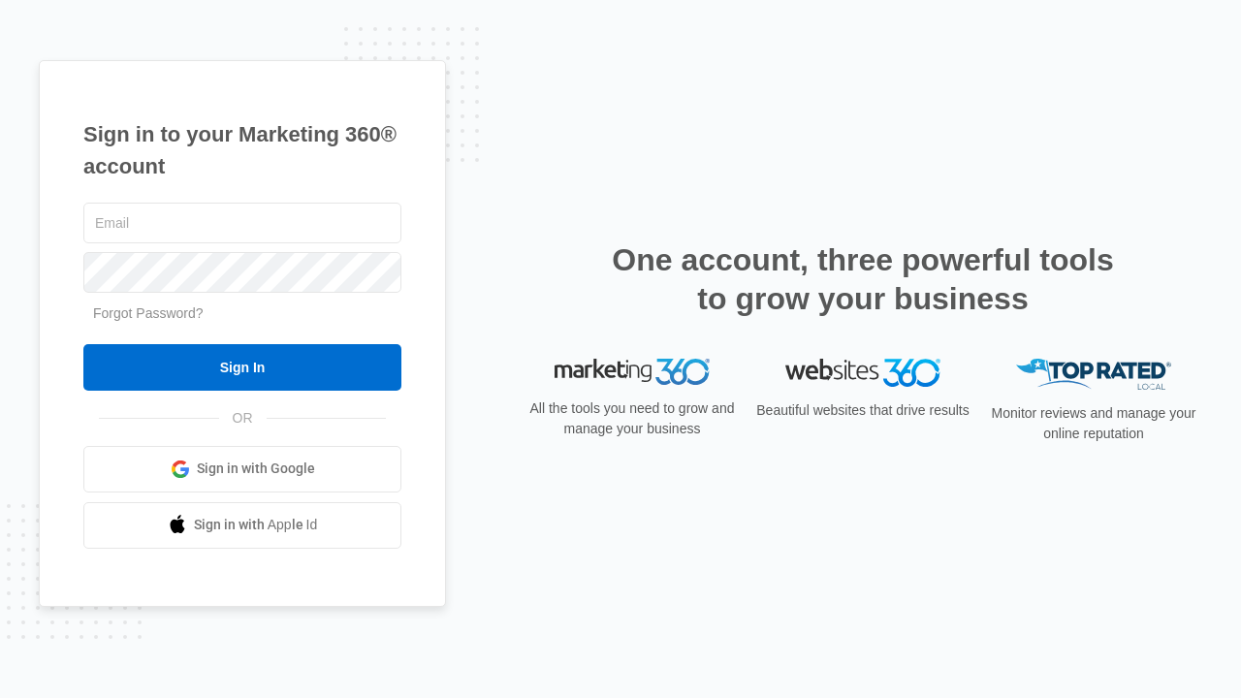 This screenshot has height=698, width=1241. Describe the element at coordinates (632, 372) in the screenshot. I see `img: Marketing 360` at that location.